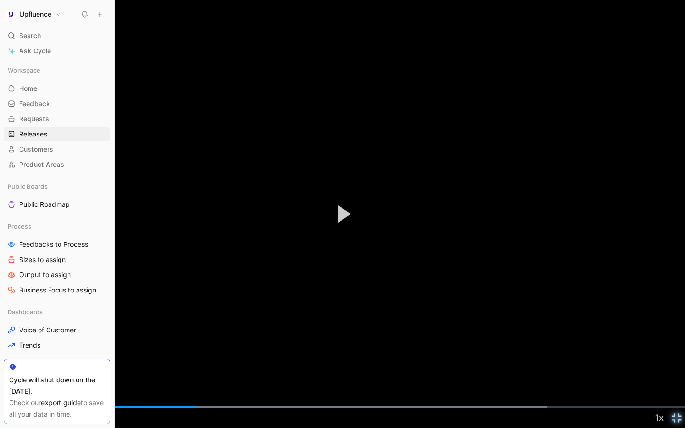 This screenshot has width=685, height=428. I want to click on span: Product Areas, so click(41, 164).